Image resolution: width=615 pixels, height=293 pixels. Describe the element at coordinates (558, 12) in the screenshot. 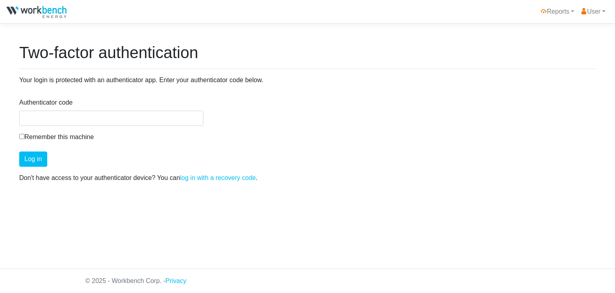

I see `a: Reports` at that location.